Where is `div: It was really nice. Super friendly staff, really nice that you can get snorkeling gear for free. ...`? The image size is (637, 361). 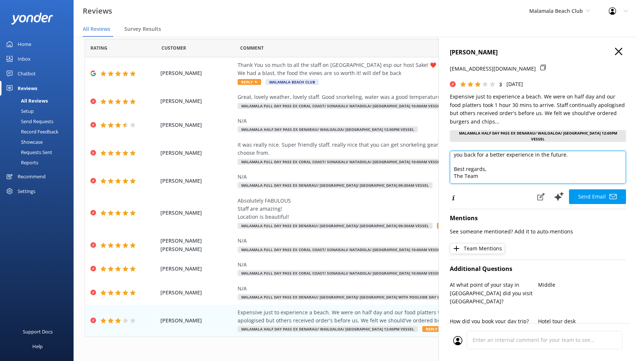
div: It was really nice. Super friendly staff, really nice that you can get snorkeling gear for free. ... is located at coordinates (405, 149).